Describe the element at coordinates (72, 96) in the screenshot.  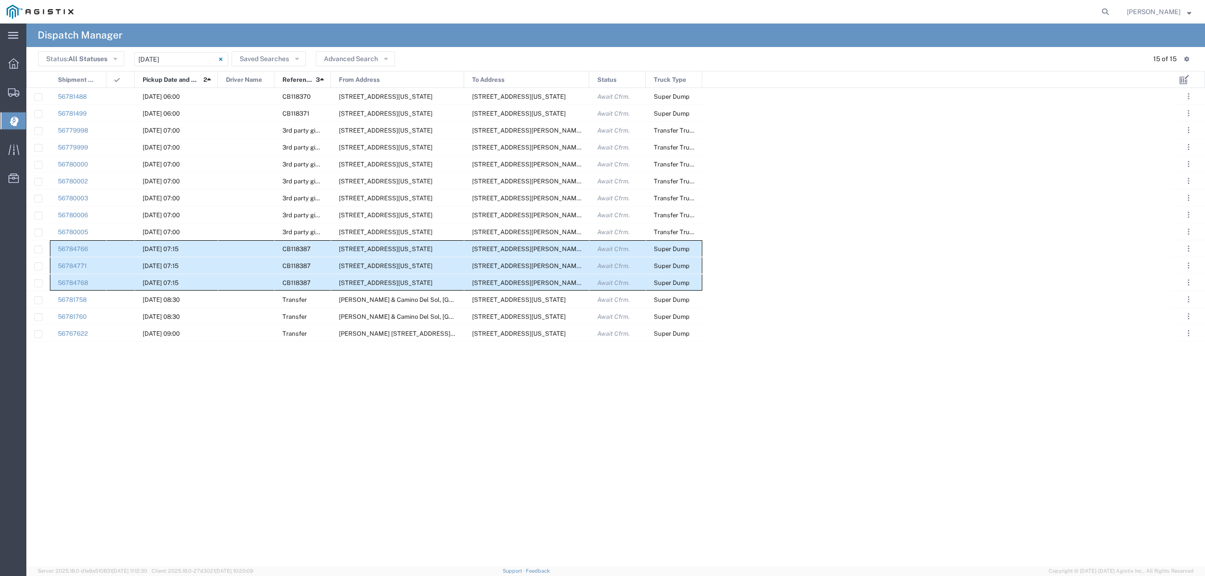
I see `a: 56781488` at that location.